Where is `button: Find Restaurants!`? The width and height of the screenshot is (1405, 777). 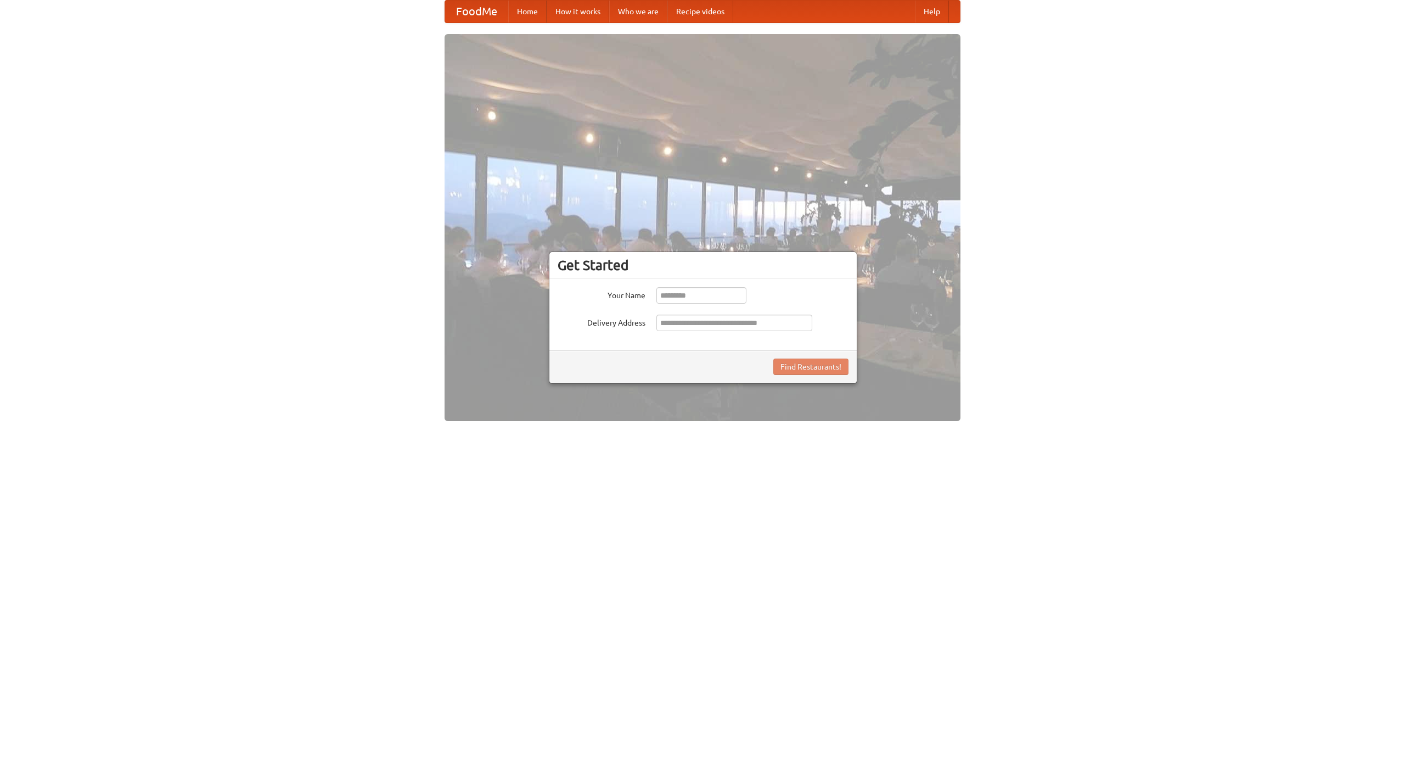 button: Find Restaurants! is located at coordinates (811, 367).